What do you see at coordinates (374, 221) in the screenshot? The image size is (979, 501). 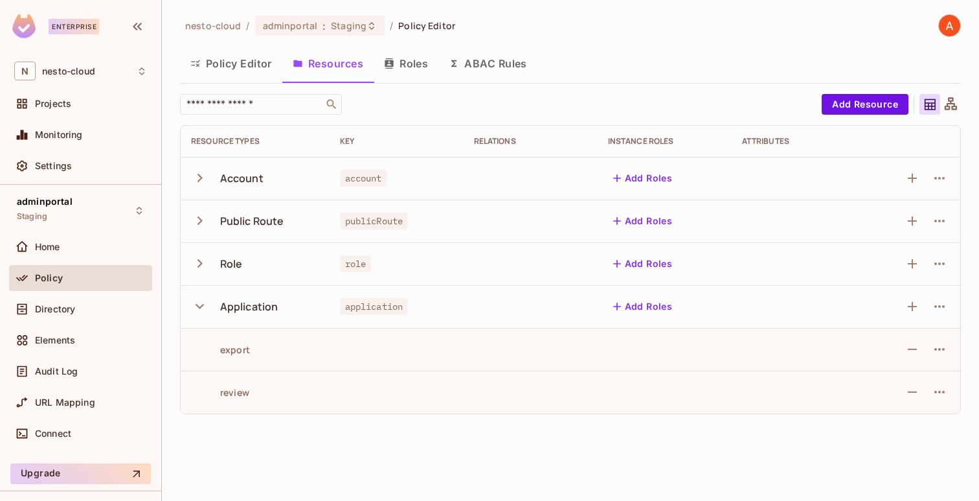 I see `span: publicRoute` at bounding box center [374, 221].